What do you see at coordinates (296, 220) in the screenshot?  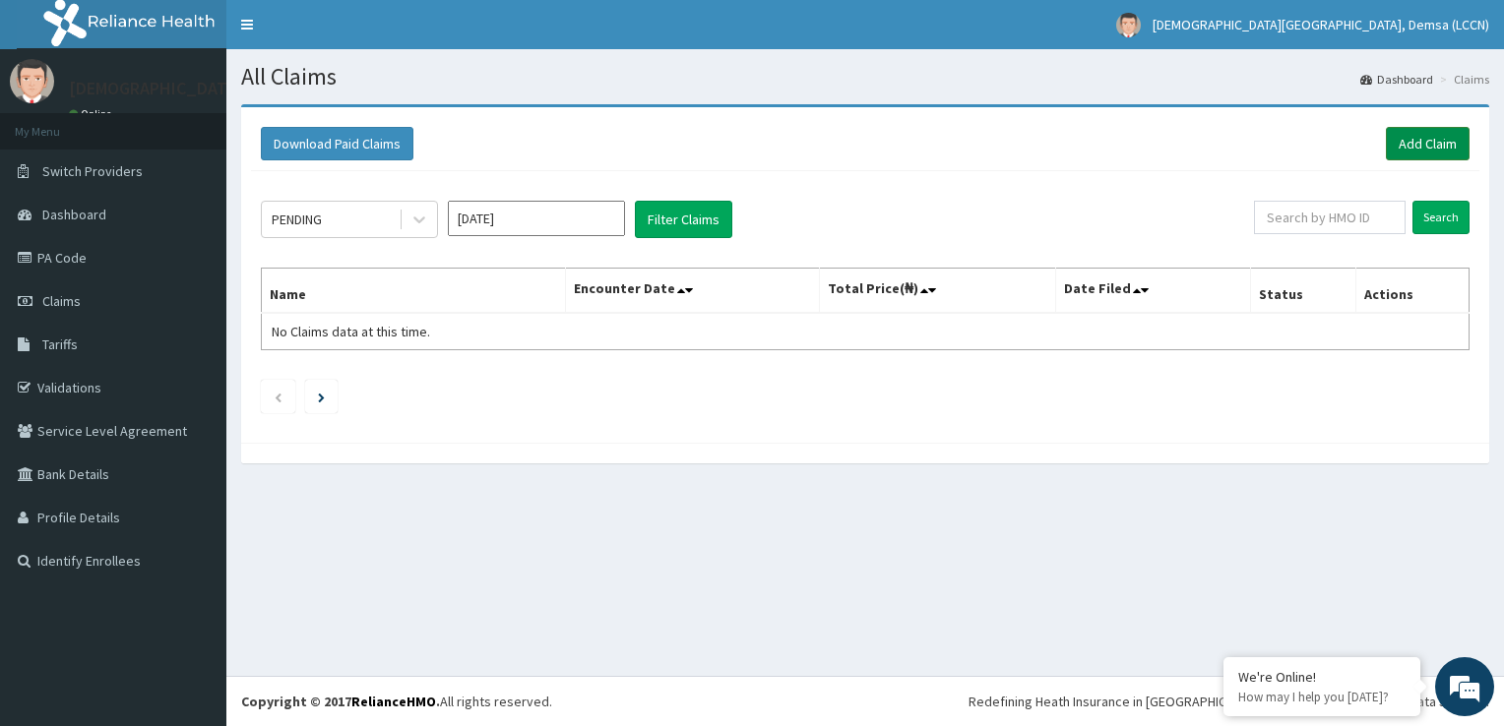 I see `div: PENDING` at bounding box center [296, 220].